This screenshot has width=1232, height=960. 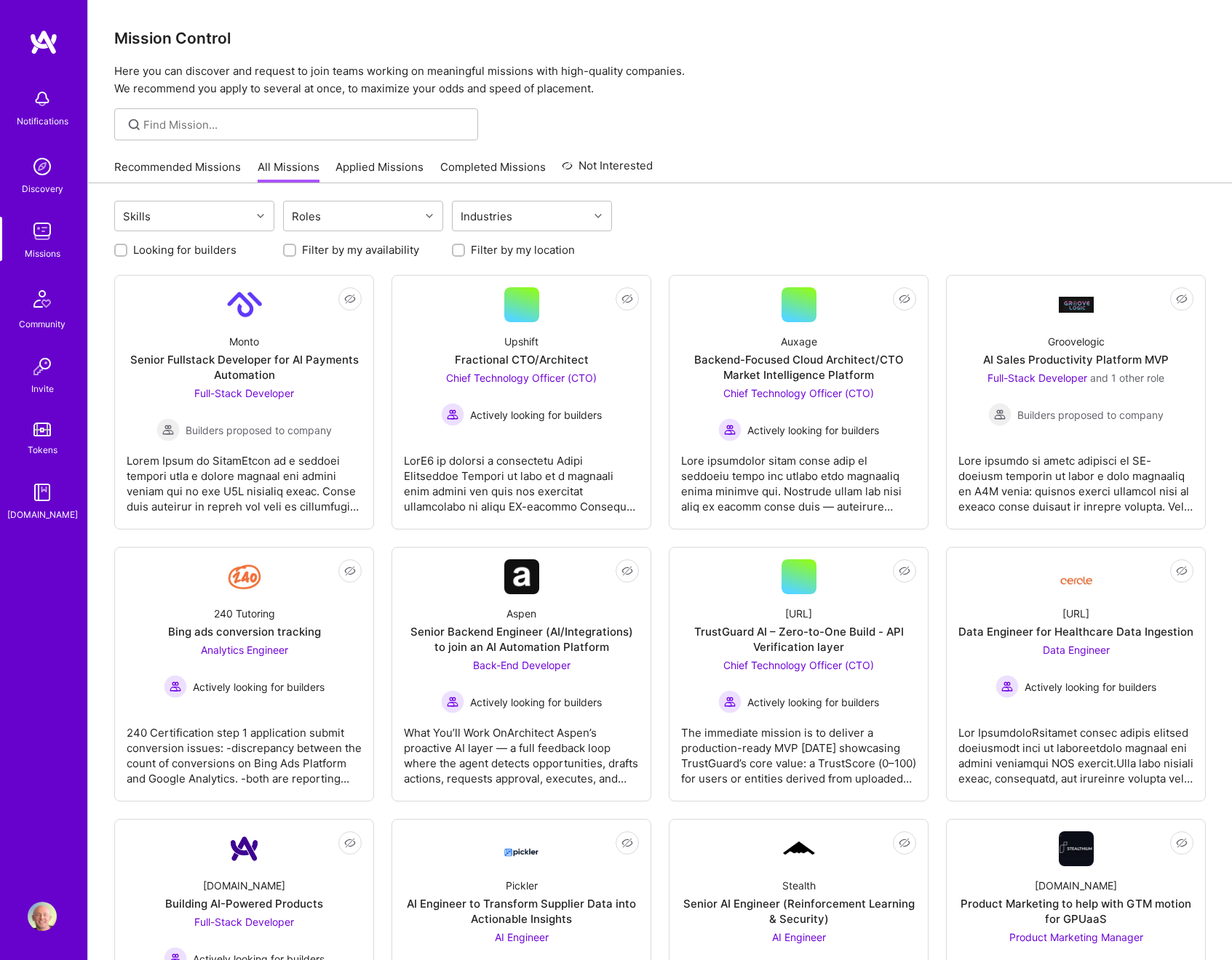 I want to click on div: Senior Fullstack Developer for AI Payments Automation, so click(x=244, y=367).